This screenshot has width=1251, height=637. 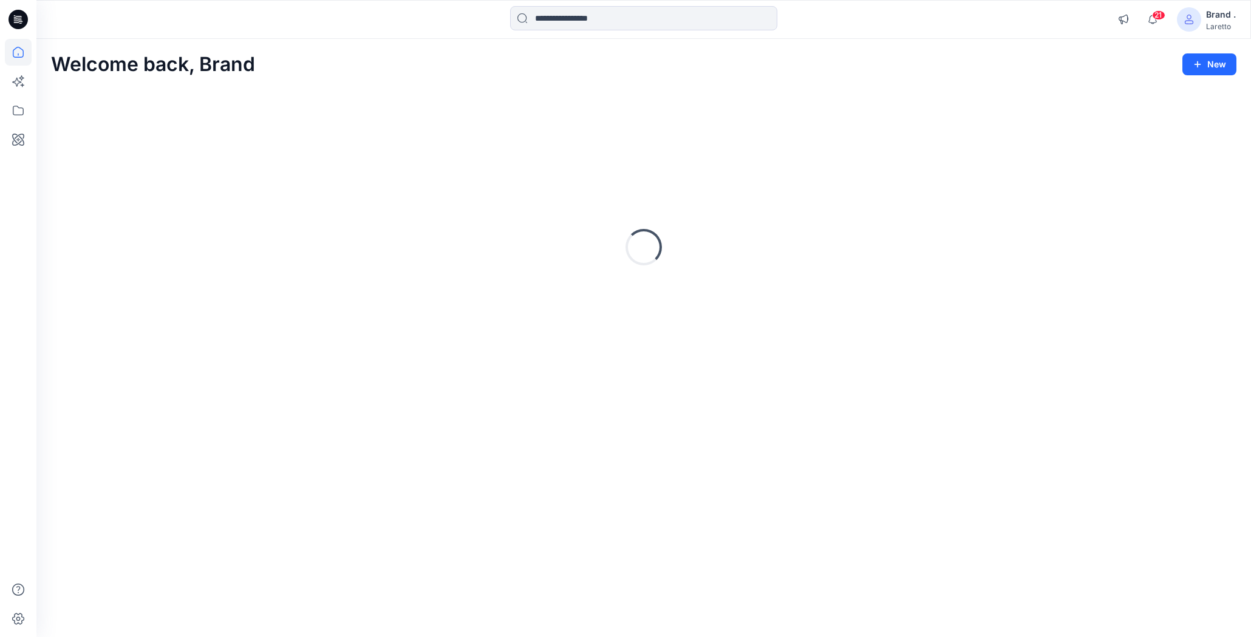 I want to click on svg: avatar, so click(x=1189, y=19).